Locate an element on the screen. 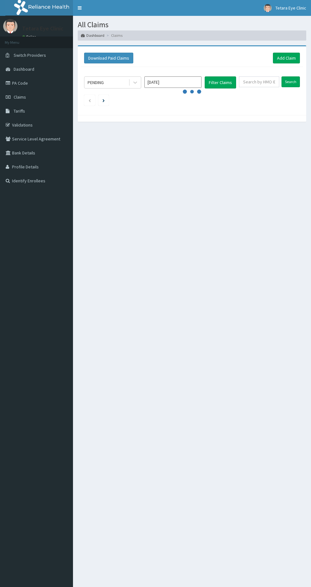  span: Claims is located at coordinates (20, 97).